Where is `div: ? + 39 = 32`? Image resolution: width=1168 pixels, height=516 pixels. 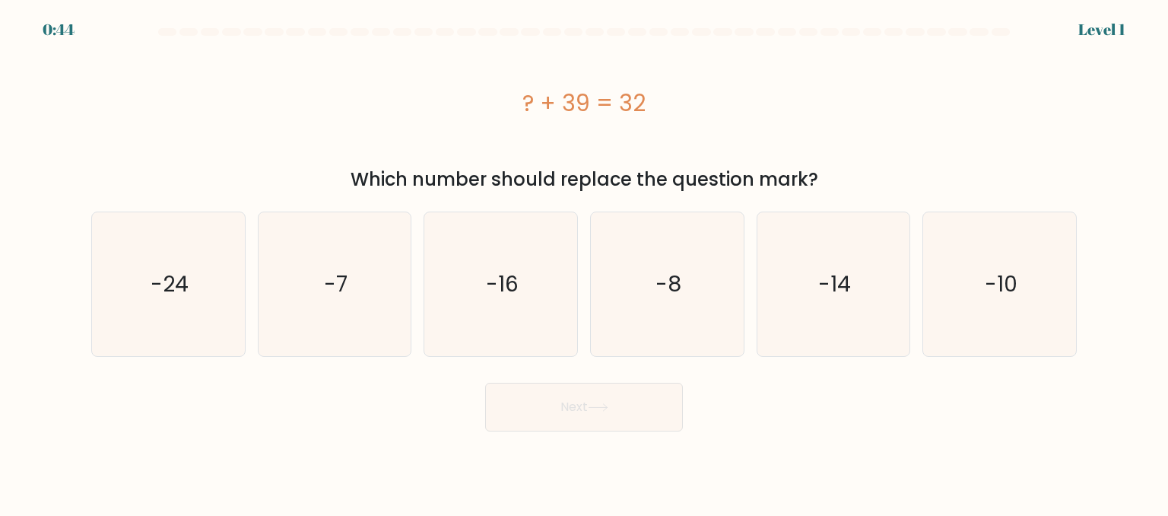
div: ? + 39 = 32 is located at coordinates (584, 103).